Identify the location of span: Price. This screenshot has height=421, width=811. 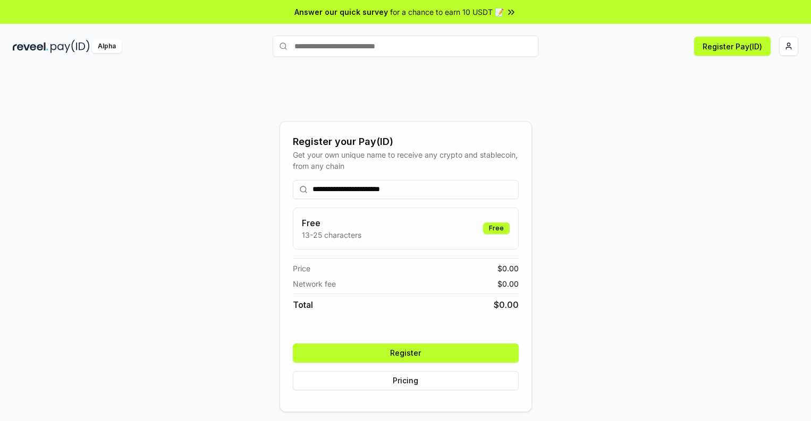
(301, 268).